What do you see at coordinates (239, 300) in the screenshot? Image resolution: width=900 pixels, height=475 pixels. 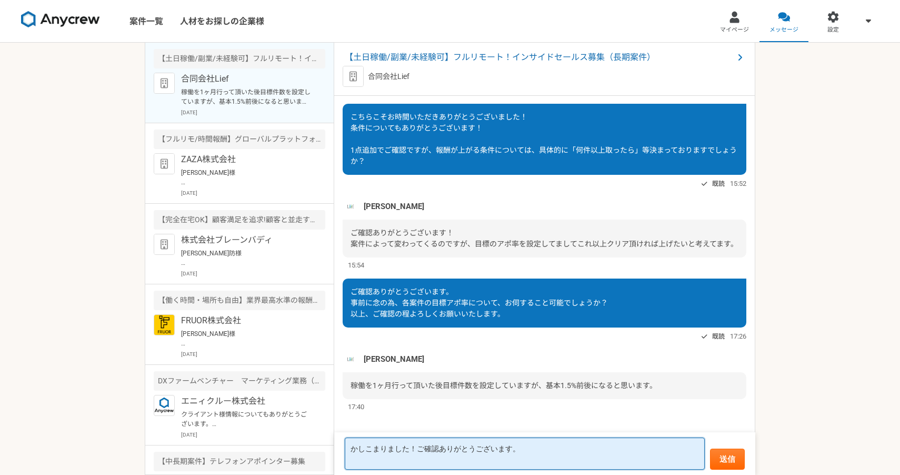 I see `div: 【働く時間・場所も自由】業界最高水準の報酬率を誇るキャリアアドバイザーを募集！` at bounding box center [239, 300].